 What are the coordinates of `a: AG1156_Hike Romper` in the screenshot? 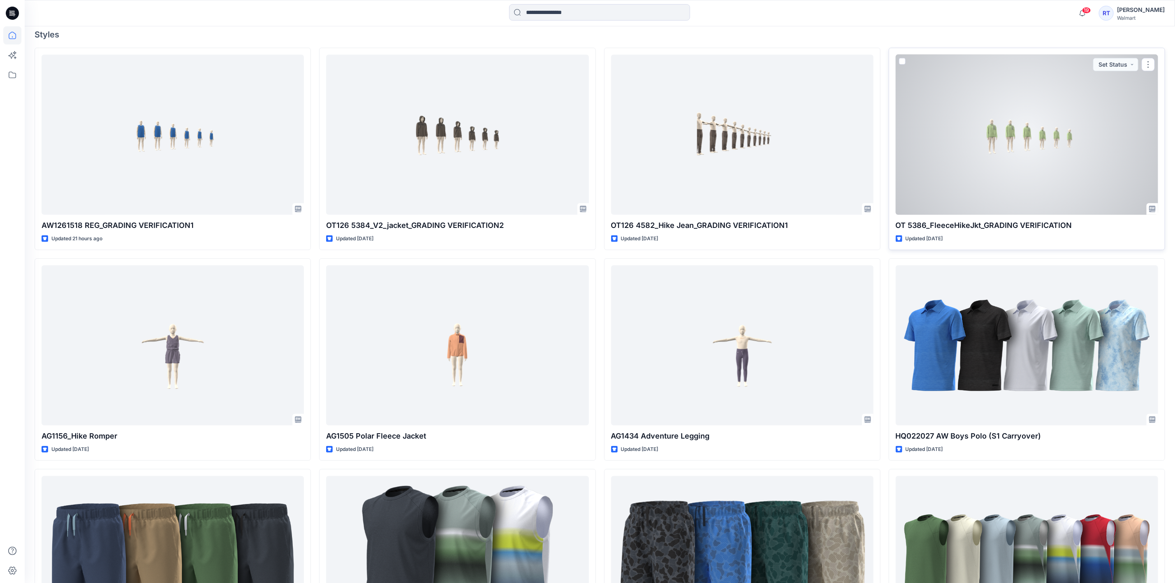 It's located at (173, 345).